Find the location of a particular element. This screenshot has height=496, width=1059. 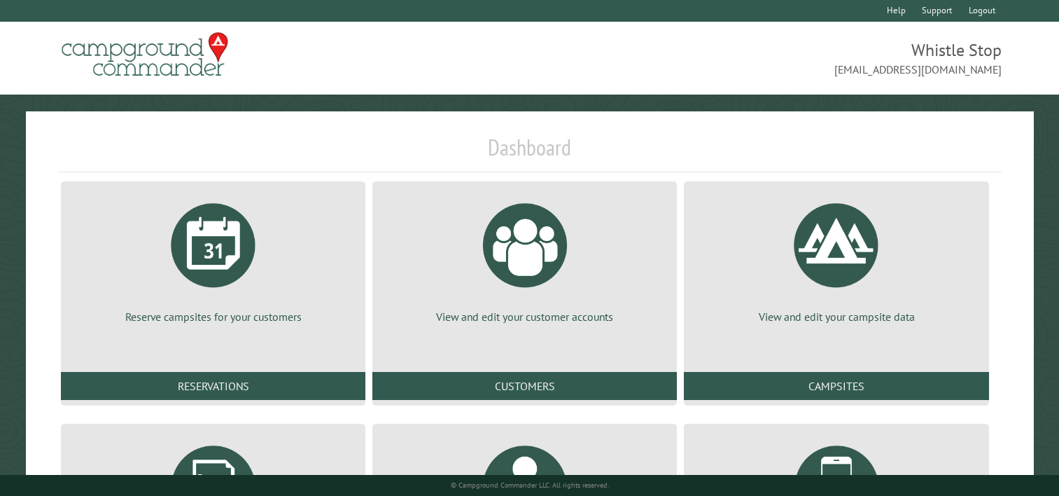

h1: Dashboard is located at coordinates (529, 153).